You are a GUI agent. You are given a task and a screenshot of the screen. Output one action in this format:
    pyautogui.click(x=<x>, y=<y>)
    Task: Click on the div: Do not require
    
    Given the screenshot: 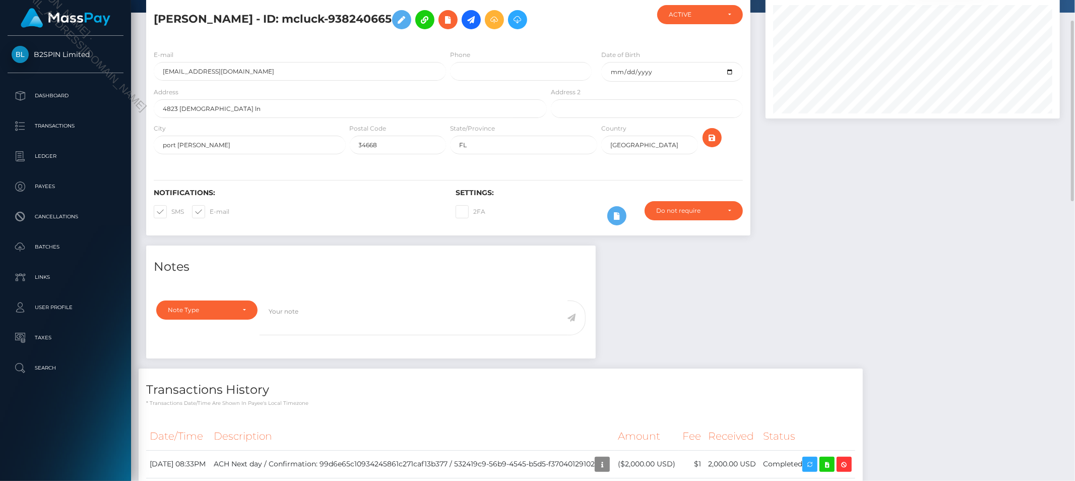 What is the action you would take?
    pyautogui.click(x=688, y=211)
    